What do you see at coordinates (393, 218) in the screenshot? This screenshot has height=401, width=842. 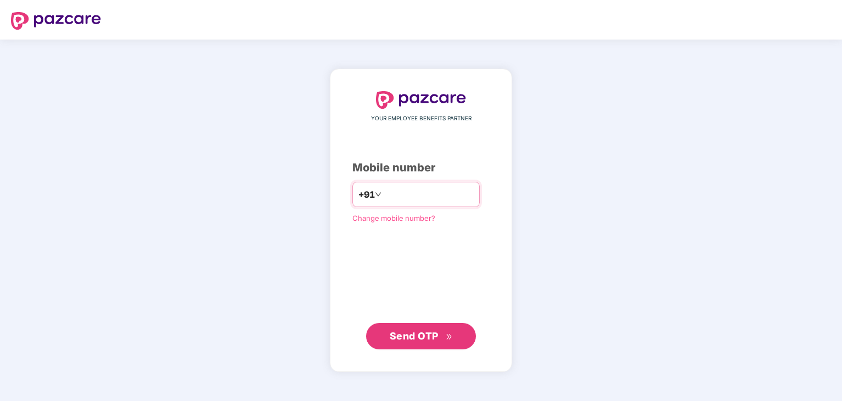 I see `span: Change mobile number?` at bounding box center [393, 218].